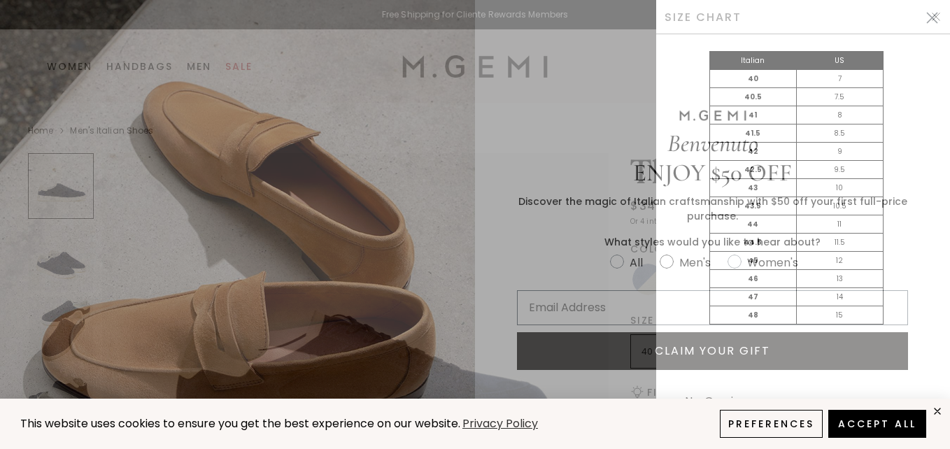  Describe the element at coordinates (877, 424) in the screenshot. I see `button: Accept All` at that location.